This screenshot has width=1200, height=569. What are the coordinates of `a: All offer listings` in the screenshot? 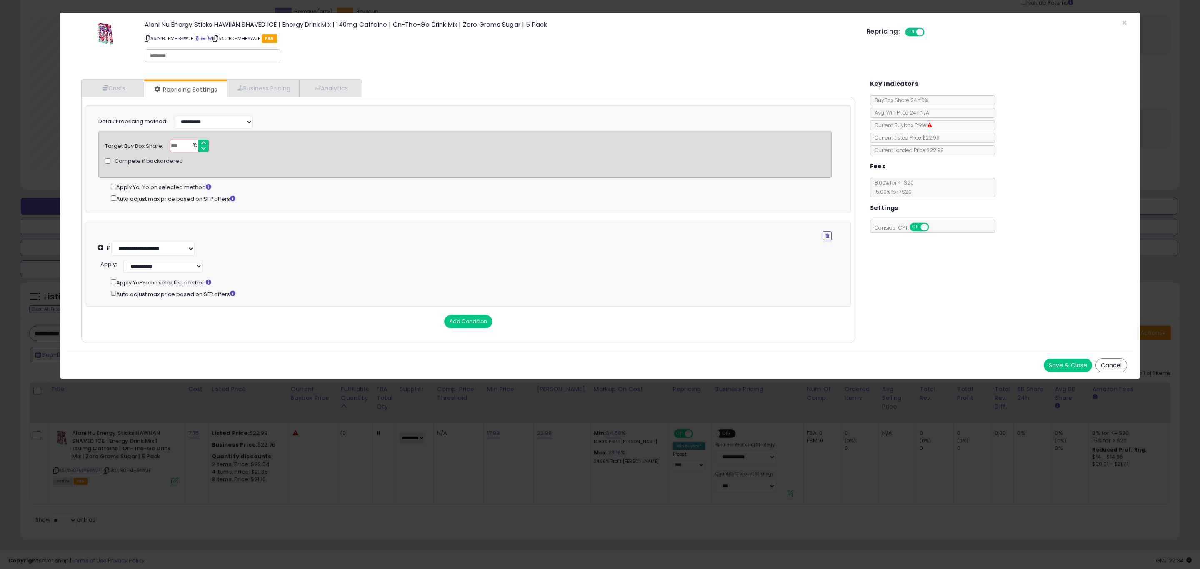 It's located at (203, 38).